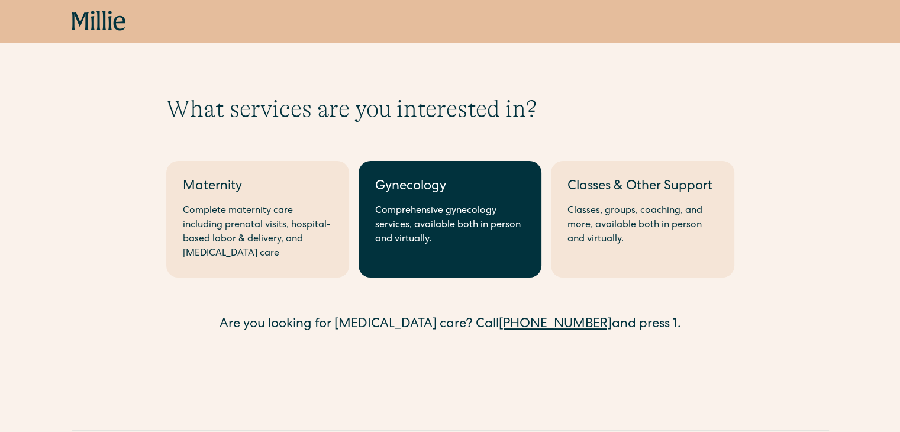  Describe the element at coordinates (450, 225) in the screenshot. I see `div: Comprehensive gynecology services, available both in person and virtually.` at that location.